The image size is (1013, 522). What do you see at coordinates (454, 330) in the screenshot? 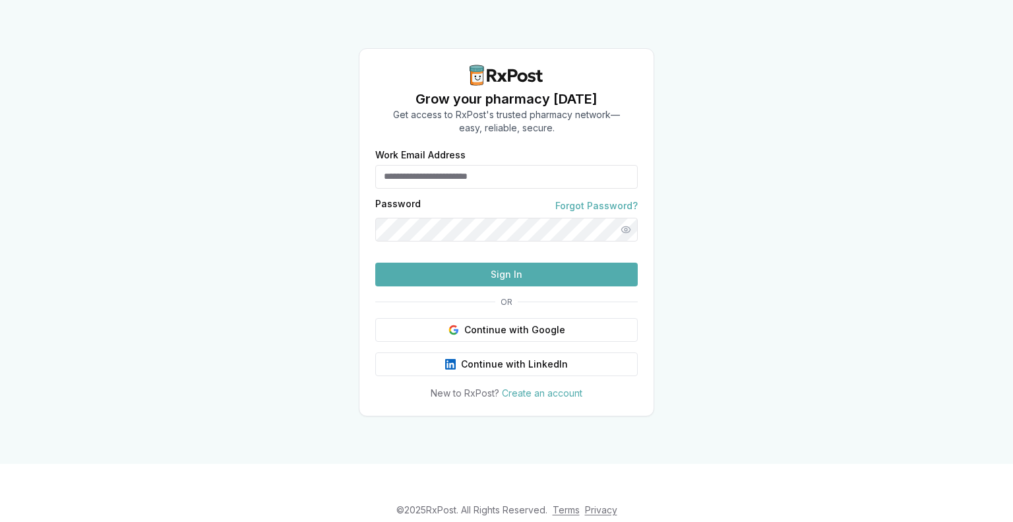
I see `img: Google` at bounding box center [454, 330].